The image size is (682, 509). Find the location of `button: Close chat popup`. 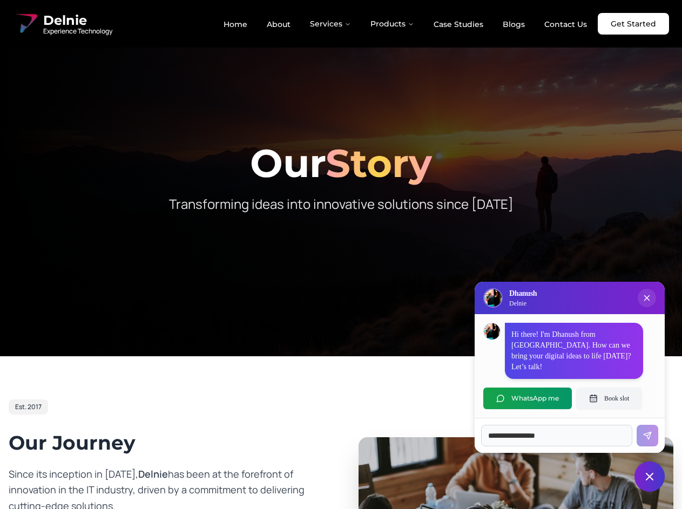

button: Close chat popup is located at coordinates (647, 298).